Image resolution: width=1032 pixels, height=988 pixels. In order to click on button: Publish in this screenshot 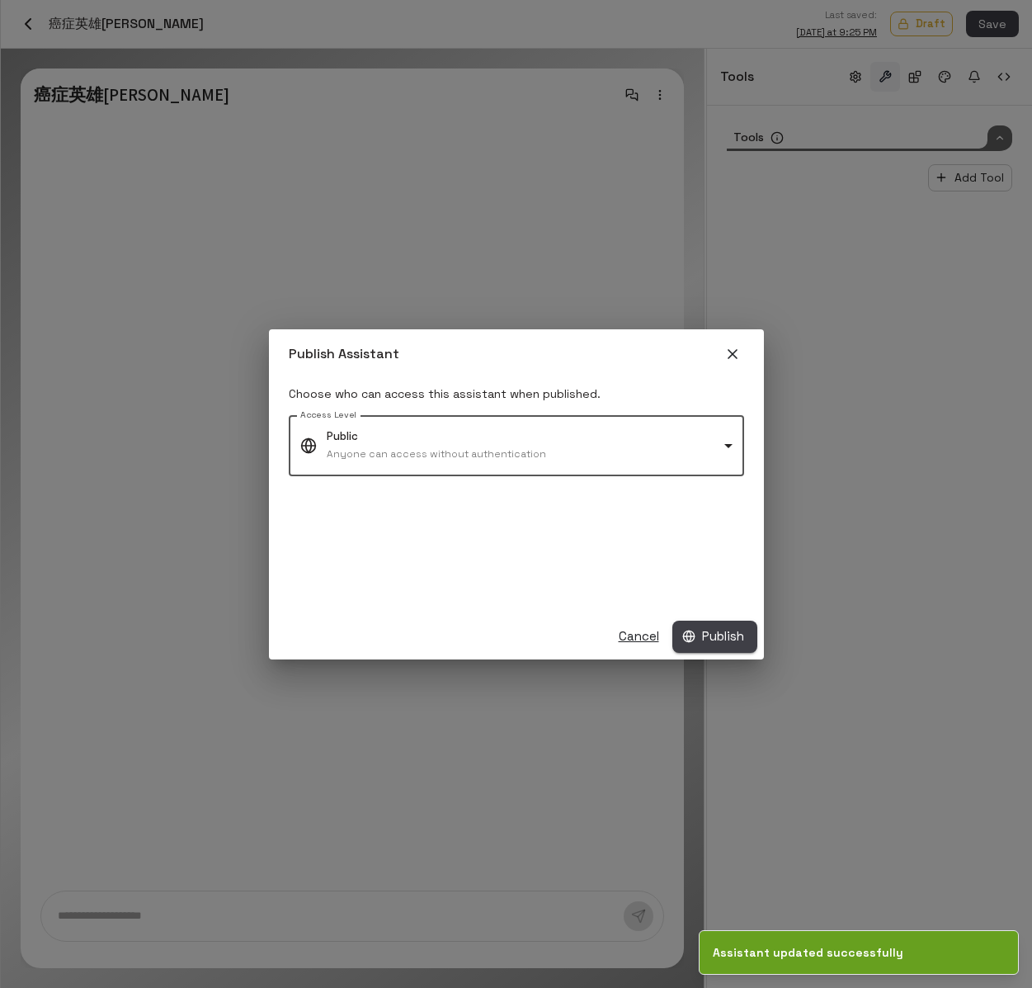, I will do `click(715, 636)`.